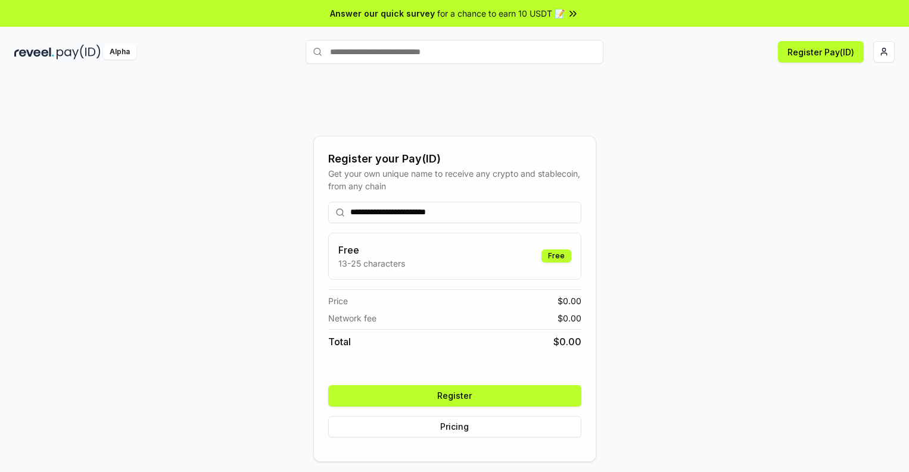  I want to click on span: Network fee, so click(352, 318).